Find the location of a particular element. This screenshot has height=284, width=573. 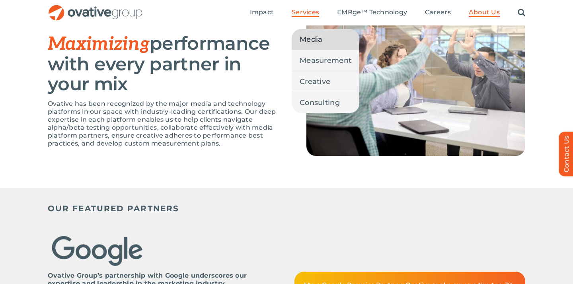

span: Services is located at coordinates (305, 12).